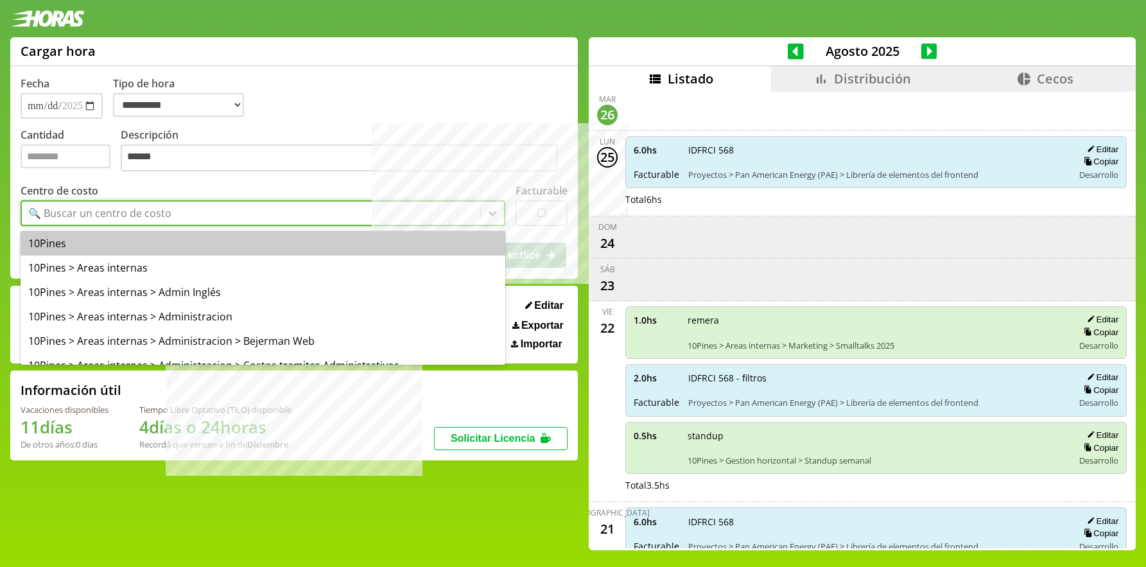  What do you see at coordinates (263, 243) in the screenshot?
I see `div: 10Pines` at bounding box center [263, 243].